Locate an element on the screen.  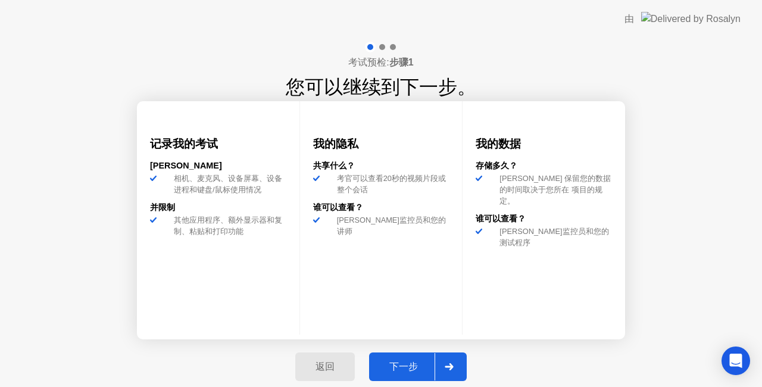
div: 并限制 is located at coordinates (218, 208).